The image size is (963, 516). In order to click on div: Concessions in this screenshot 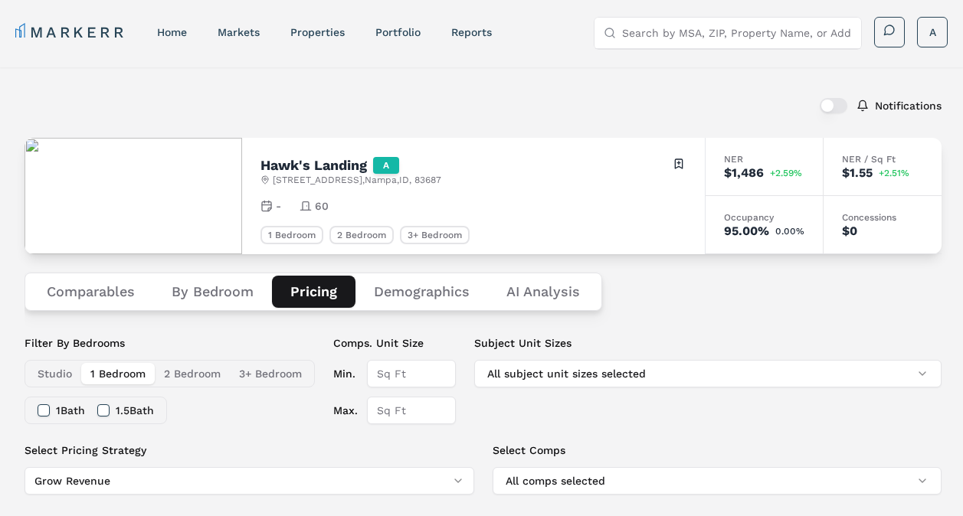, I will do `click(882, 218)`.